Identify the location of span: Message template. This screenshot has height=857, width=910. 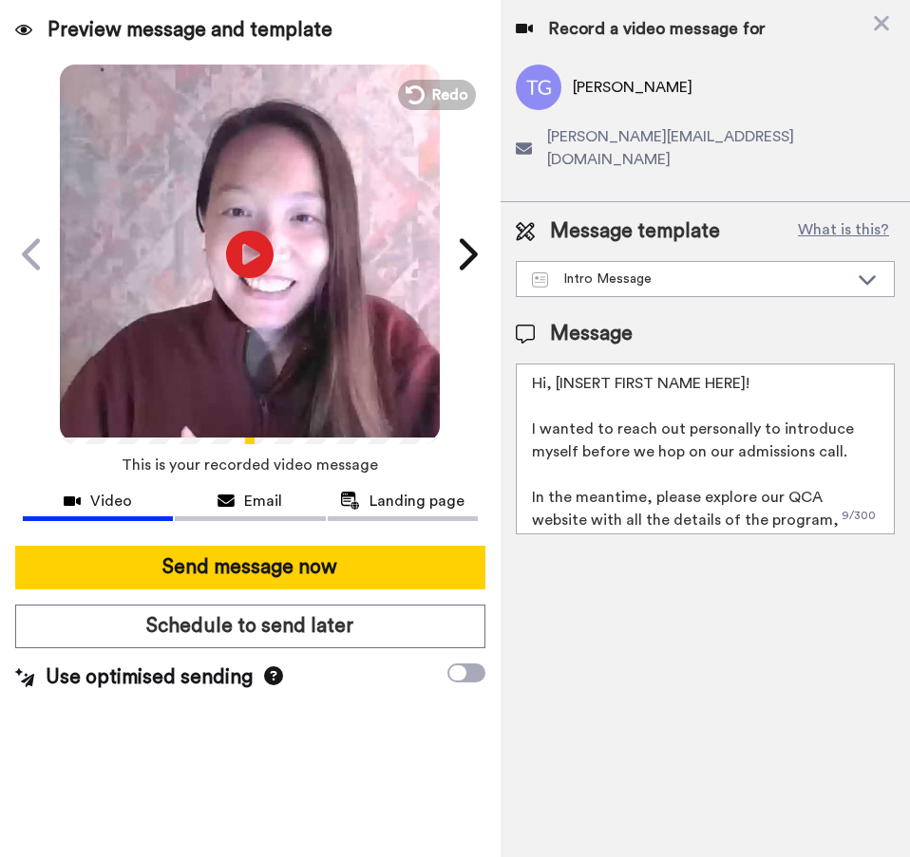
(634, 232).